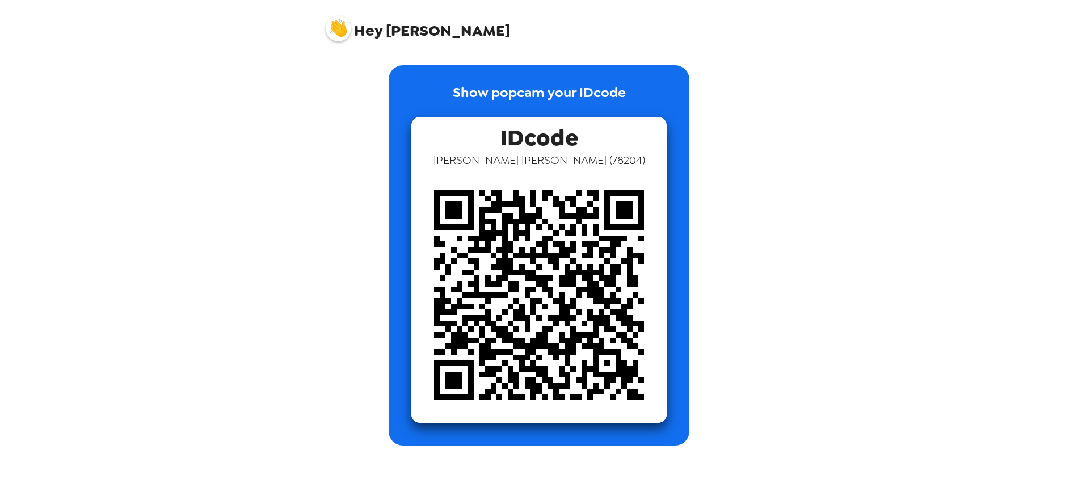 The height and width of the screenshot is (483, 1078). I want to click on img: profile pic, so click(338, 28).